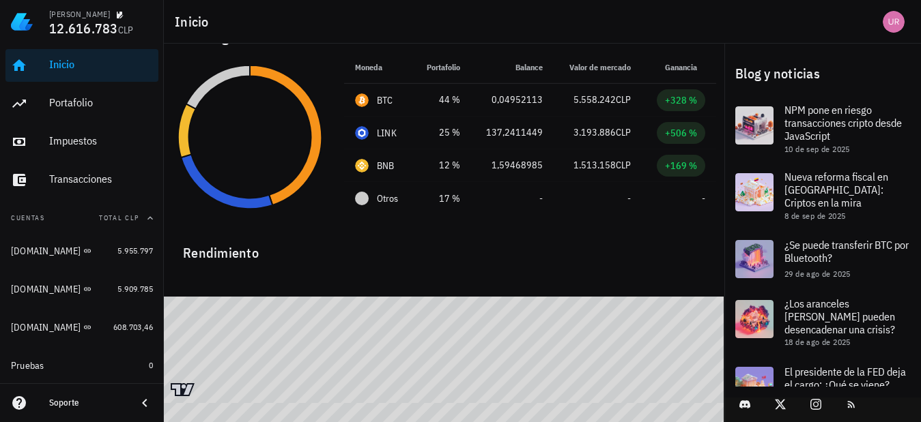 This screenshot has height=422, width=921. I want to click on th: Balance, so click(512, 68).